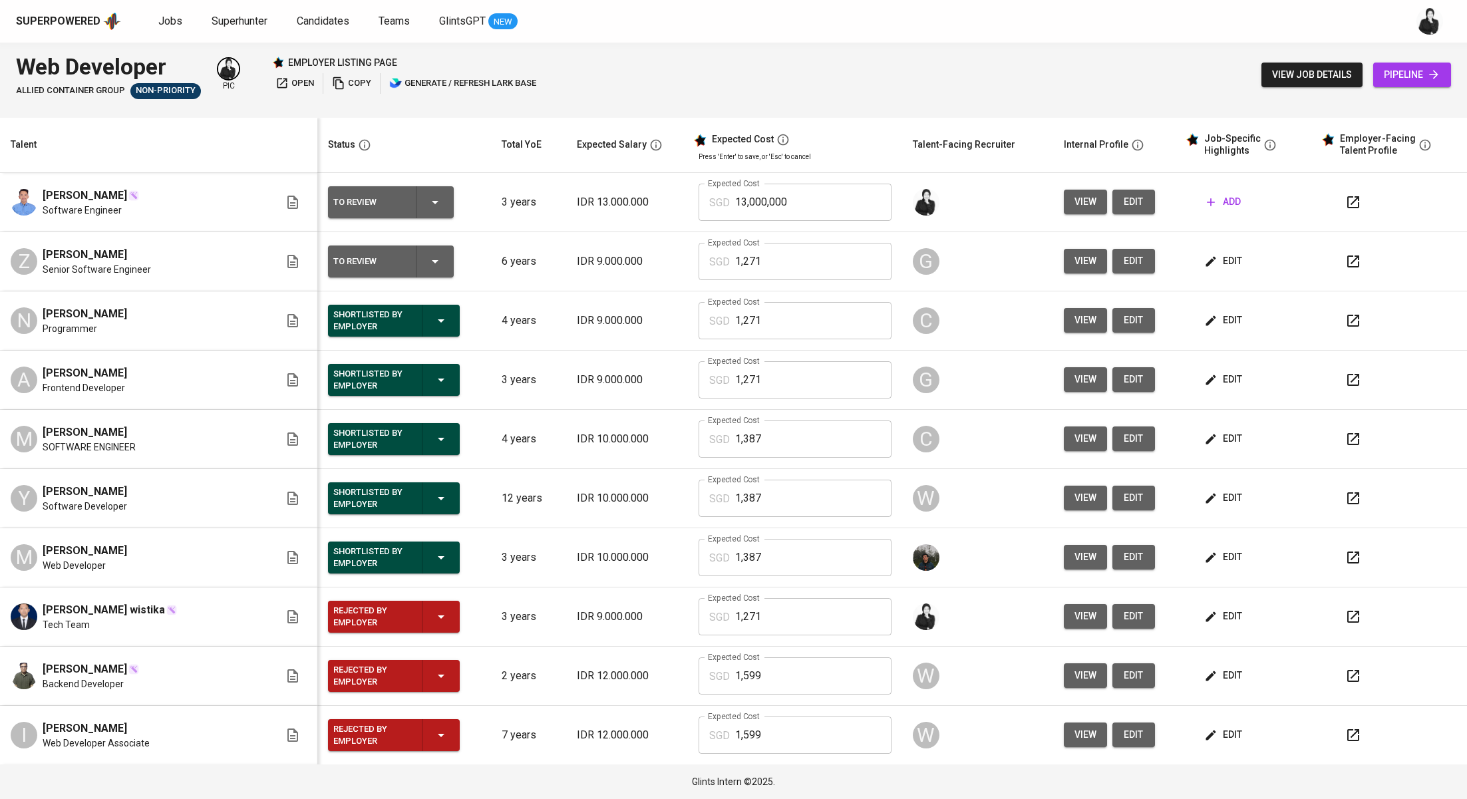 The image size is (1467, 799). Describe the element at coordinates (166, 91) in the screenshot. I see `span: Non-Priority` at that location.